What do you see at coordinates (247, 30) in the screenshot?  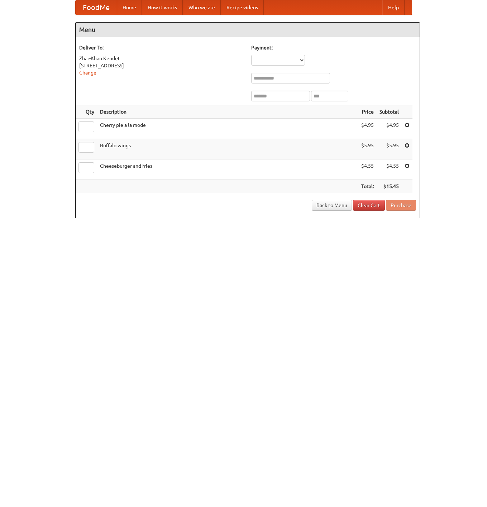 I see `h4: Menu` at bounding box center [247, 30].